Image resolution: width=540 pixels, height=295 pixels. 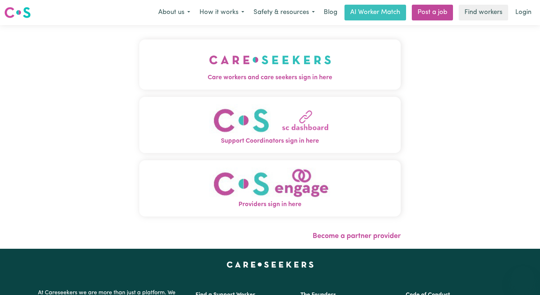 What do you see at coordinates (174, 13) in the screenshot?
I see `button: About us` at bounding box center [174, 13].